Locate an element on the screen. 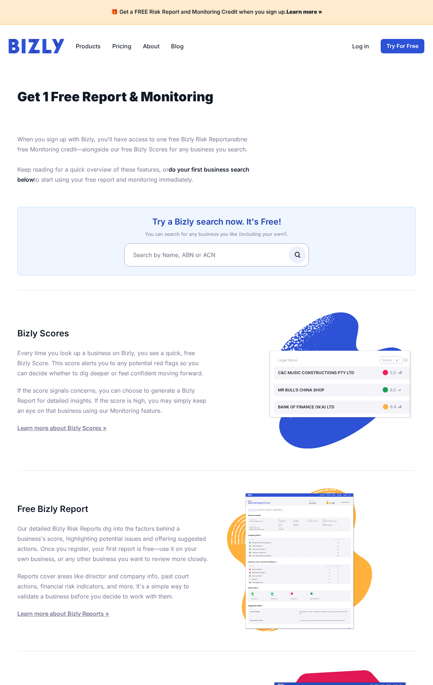 The height and width of the screenshot is (685, 433). strong: Learn more about Bizly Scores » is located at coordinates (62, 428).